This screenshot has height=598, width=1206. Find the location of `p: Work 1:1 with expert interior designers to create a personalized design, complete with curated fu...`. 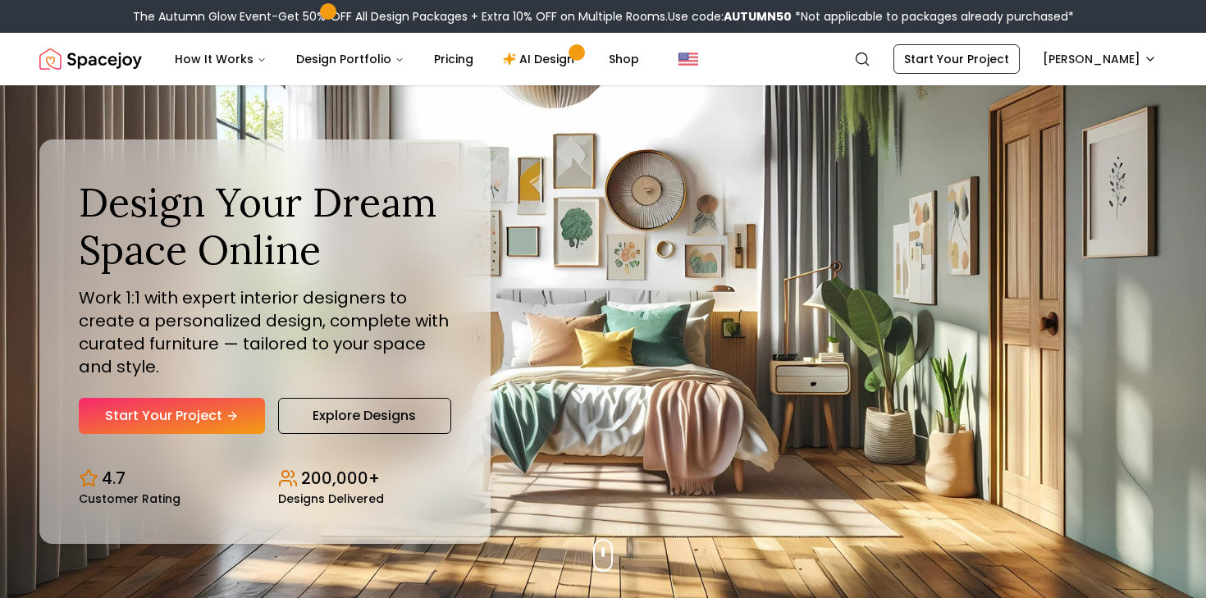

p: Work 1:1 with expert interior designers to create a personalized design, complete with curated fu... is located at coordinates (265, 332).